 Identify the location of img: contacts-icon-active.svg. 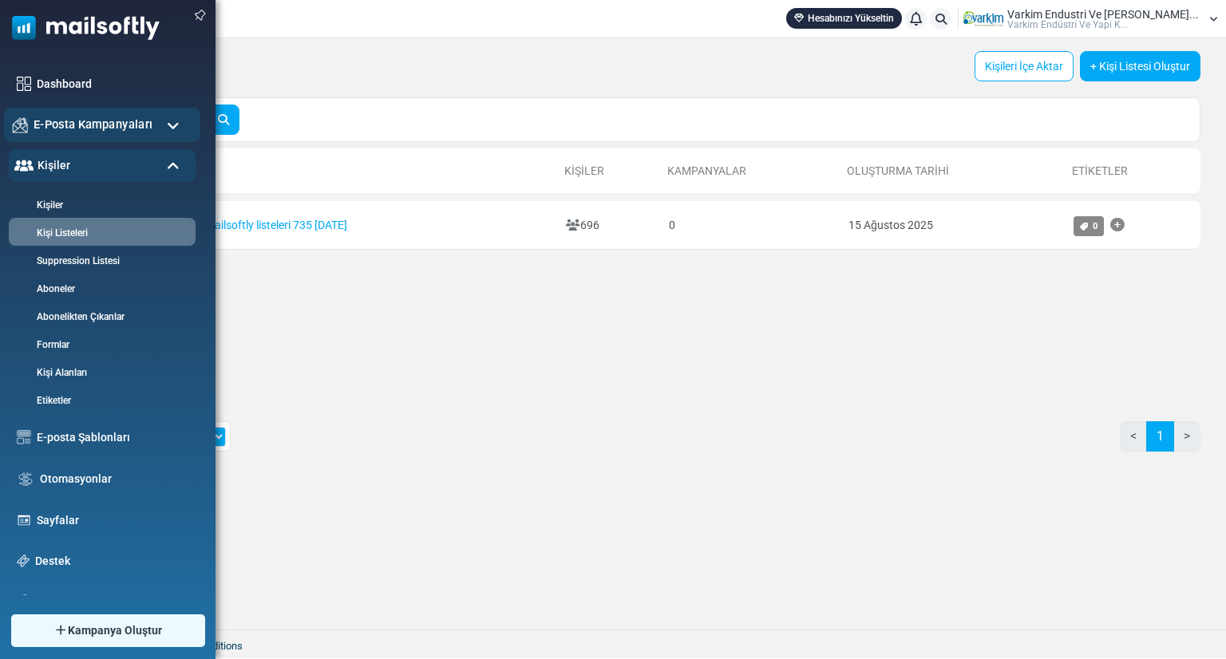
(24, 165).